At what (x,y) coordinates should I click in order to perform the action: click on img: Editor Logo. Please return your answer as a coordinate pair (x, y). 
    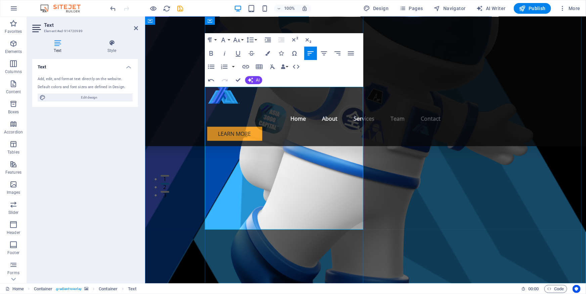
    Looking at the image, I should click on (64, 8).